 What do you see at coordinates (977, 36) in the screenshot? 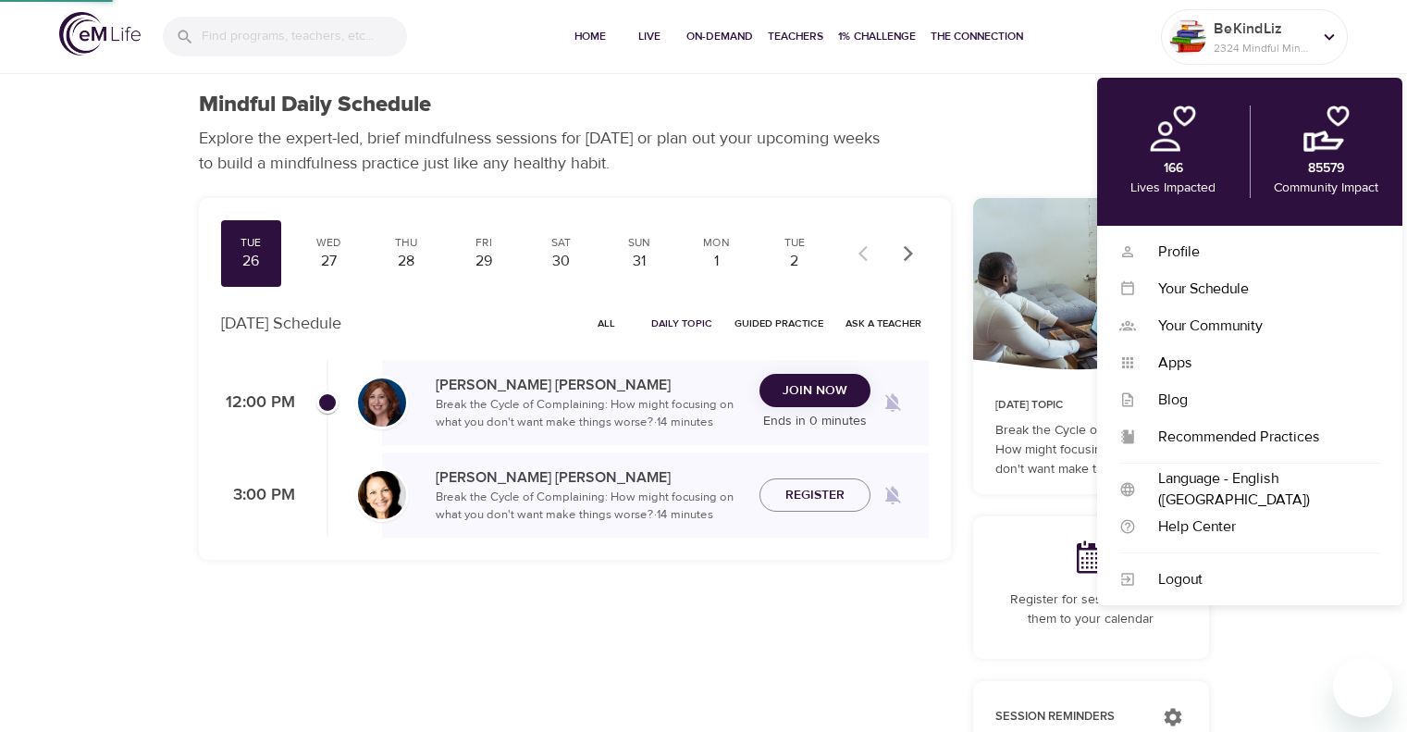
I see `span: The Connection` at bounding box center [977, 36].